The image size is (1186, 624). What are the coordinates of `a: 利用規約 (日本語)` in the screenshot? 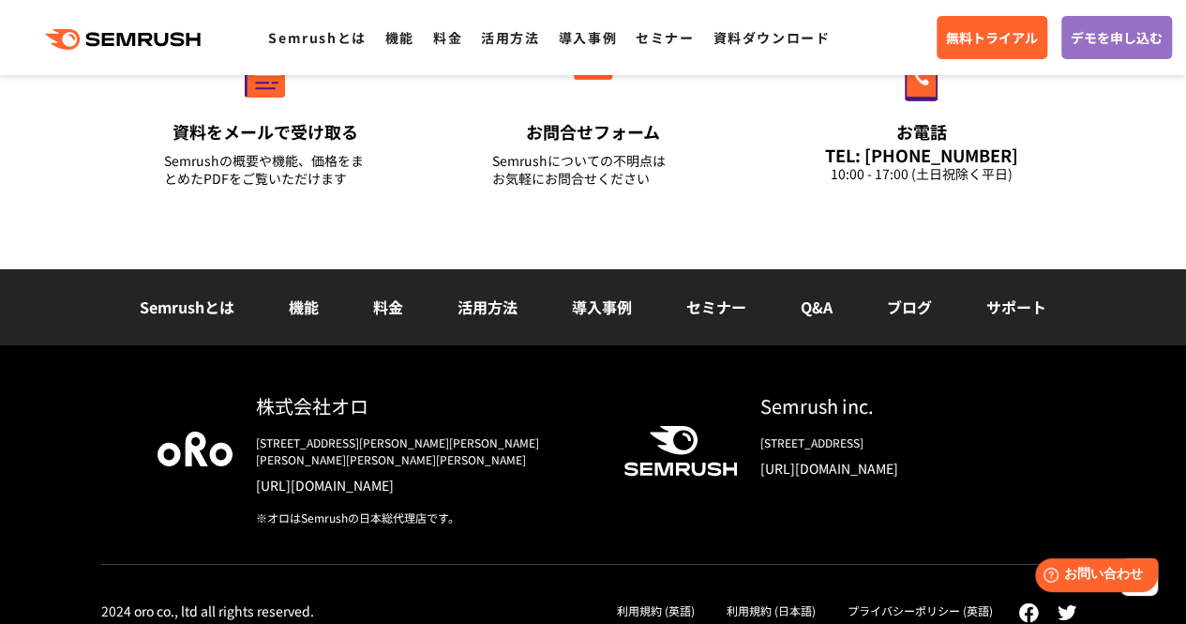 It's located at (771, 610).